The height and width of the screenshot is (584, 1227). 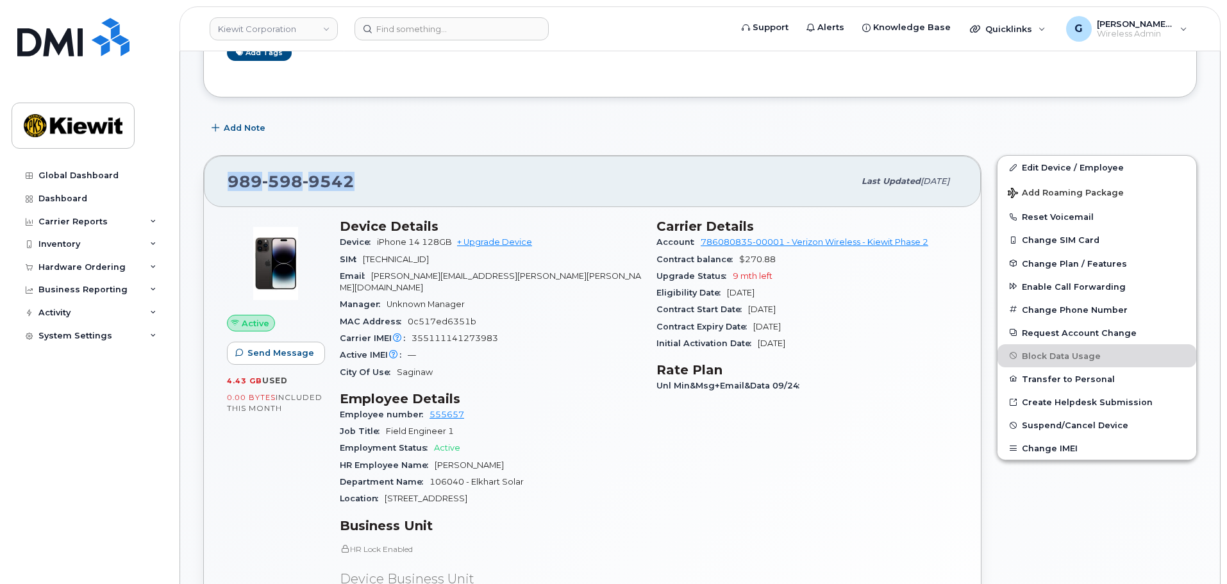 I want to click on span: Account, so click(x=678, y=242).